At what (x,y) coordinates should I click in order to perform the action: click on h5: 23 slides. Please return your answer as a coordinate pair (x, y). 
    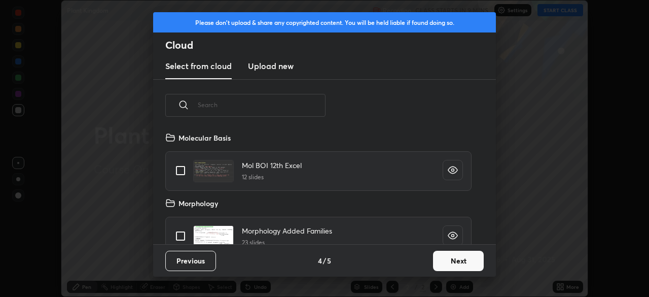
    Looking at the image, I should click on (287, 242).